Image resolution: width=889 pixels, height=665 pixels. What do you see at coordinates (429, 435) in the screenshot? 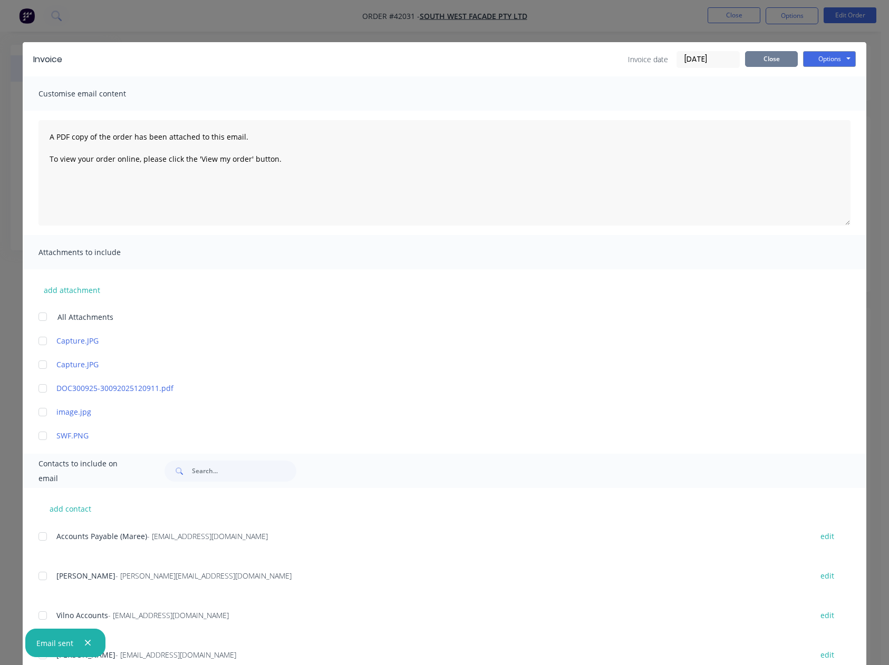
I see `a: SWF.PNG` at bounding box center [429, 435].